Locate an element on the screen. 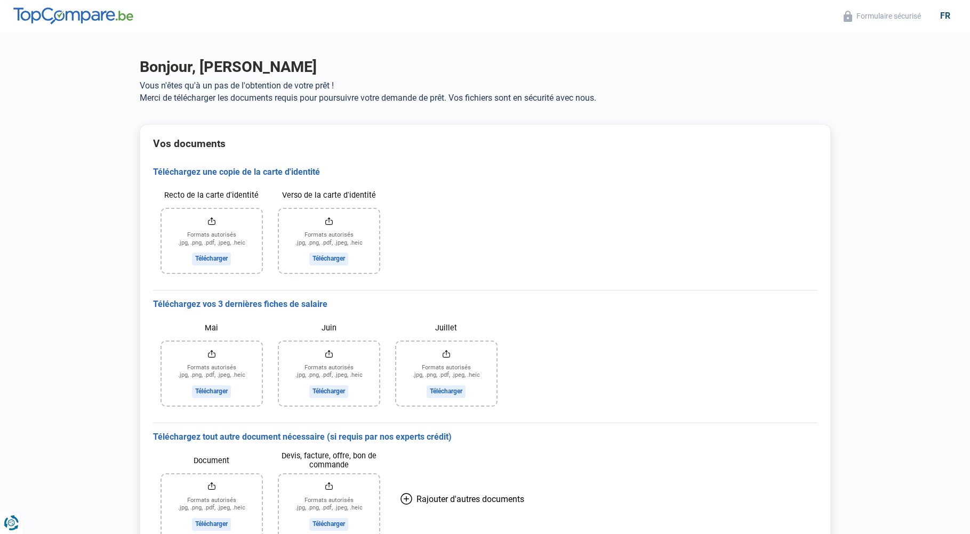 The height and width of the screenshot is (534, 970). label: Recto de la carte d'identité is located at coordinates (212, 195).